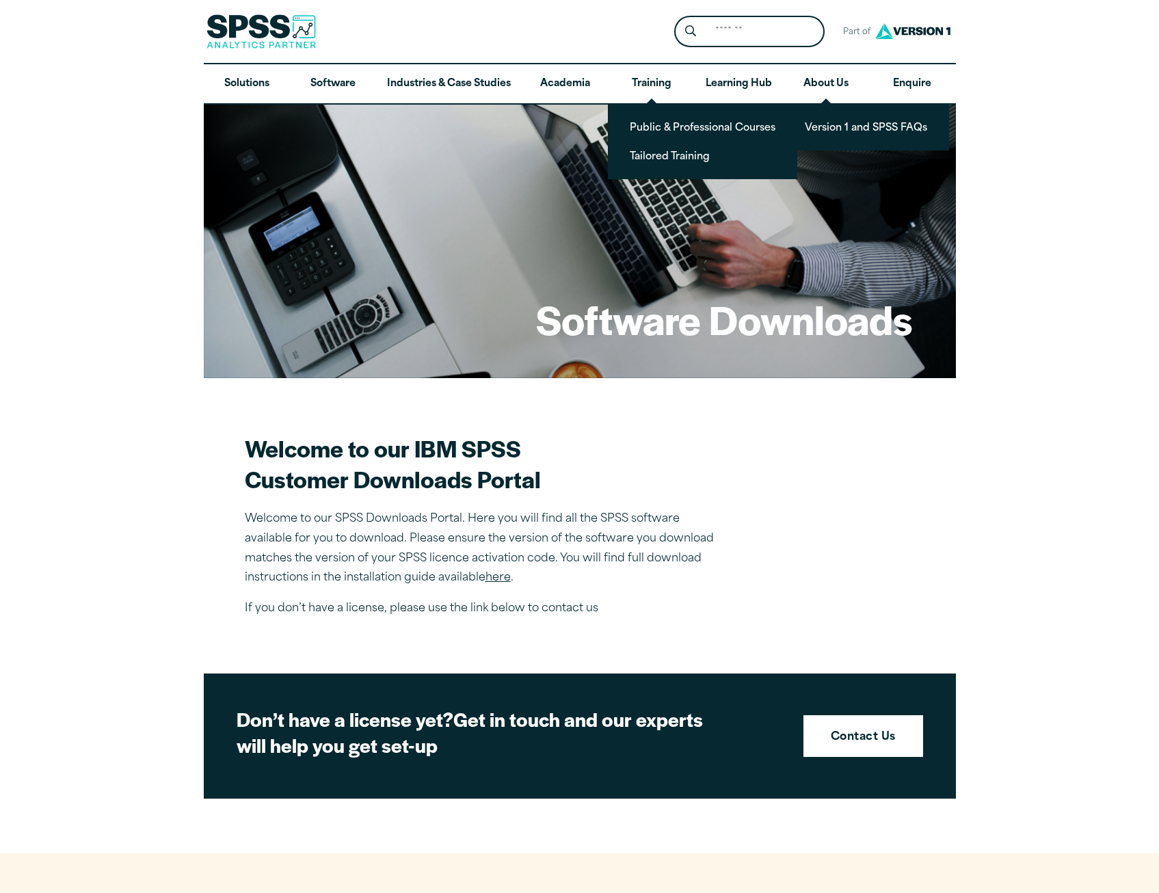 This screenshot has height=893, width=1159. Describe the element at coordinates (484, 464) in the screenshot. I see `h2: Welcome to our IBM SPSS Customer Downloads Portal` at that location.